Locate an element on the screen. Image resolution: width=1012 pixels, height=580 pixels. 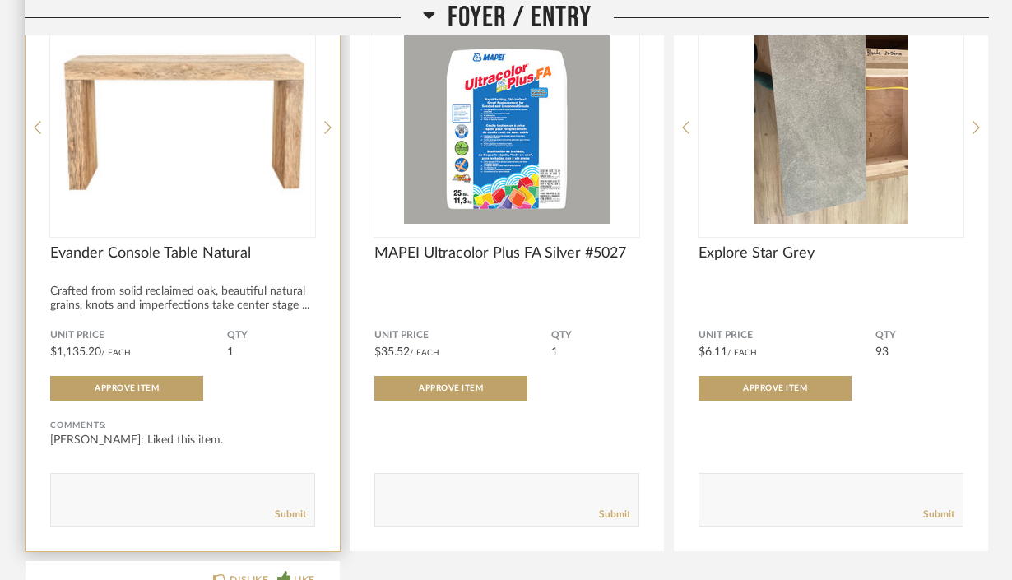
span: $6.11 is located at coordinates (713, 352).